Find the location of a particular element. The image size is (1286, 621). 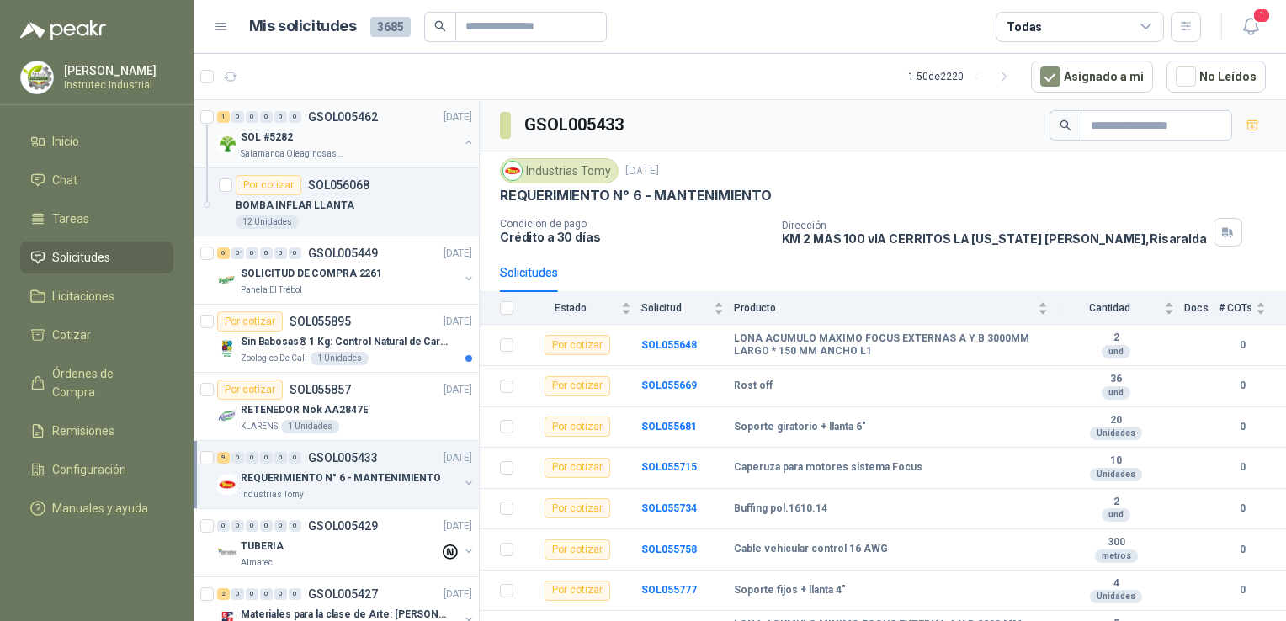

p: Instrutec Industrial is located at coordinates (116, 85).